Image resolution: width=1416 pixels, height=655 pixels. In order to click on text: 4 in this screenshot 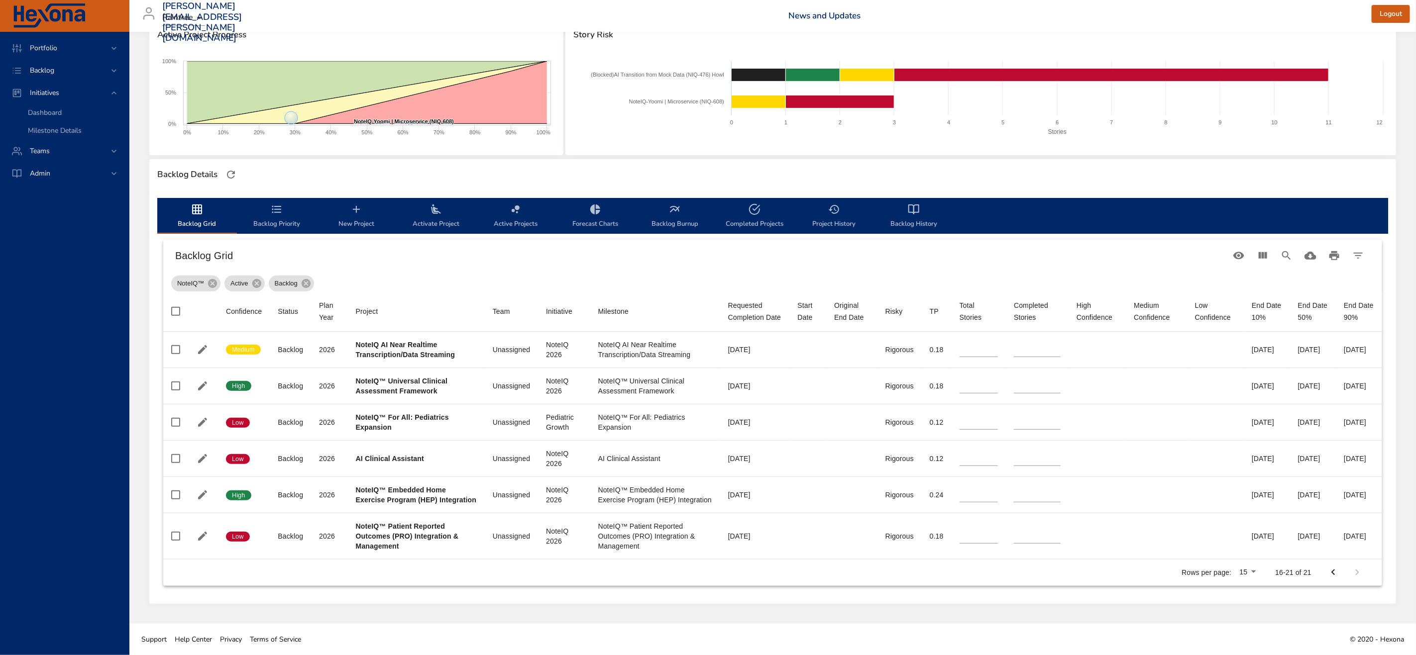, I will do `click(949, 122)`.